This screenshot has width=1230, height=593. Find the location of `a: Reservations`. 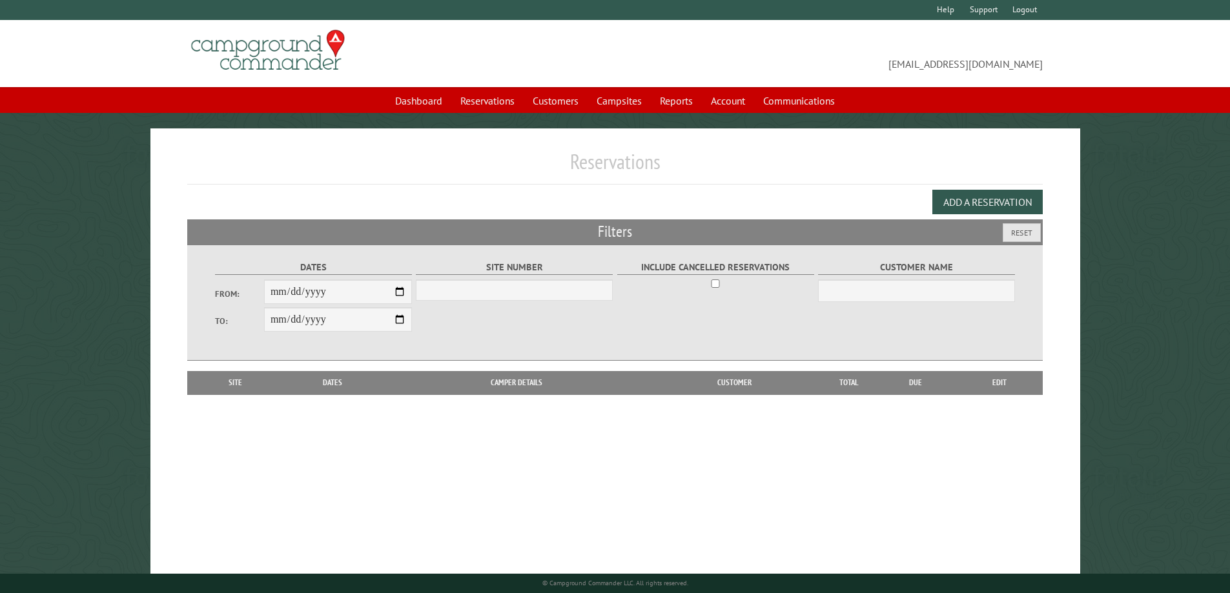

a: Reservations is located at coordinates (488, 101).